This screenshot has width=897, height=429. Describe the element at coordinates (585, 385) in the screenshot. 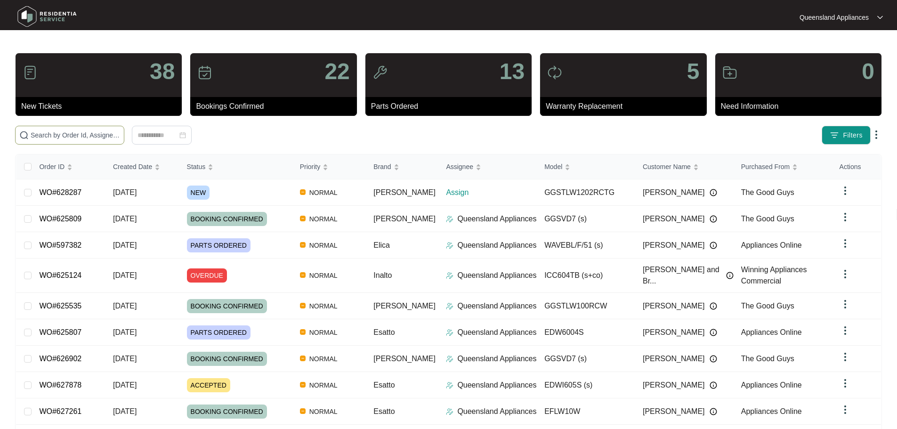

I see `td: EDWI605S (s)` at that location.